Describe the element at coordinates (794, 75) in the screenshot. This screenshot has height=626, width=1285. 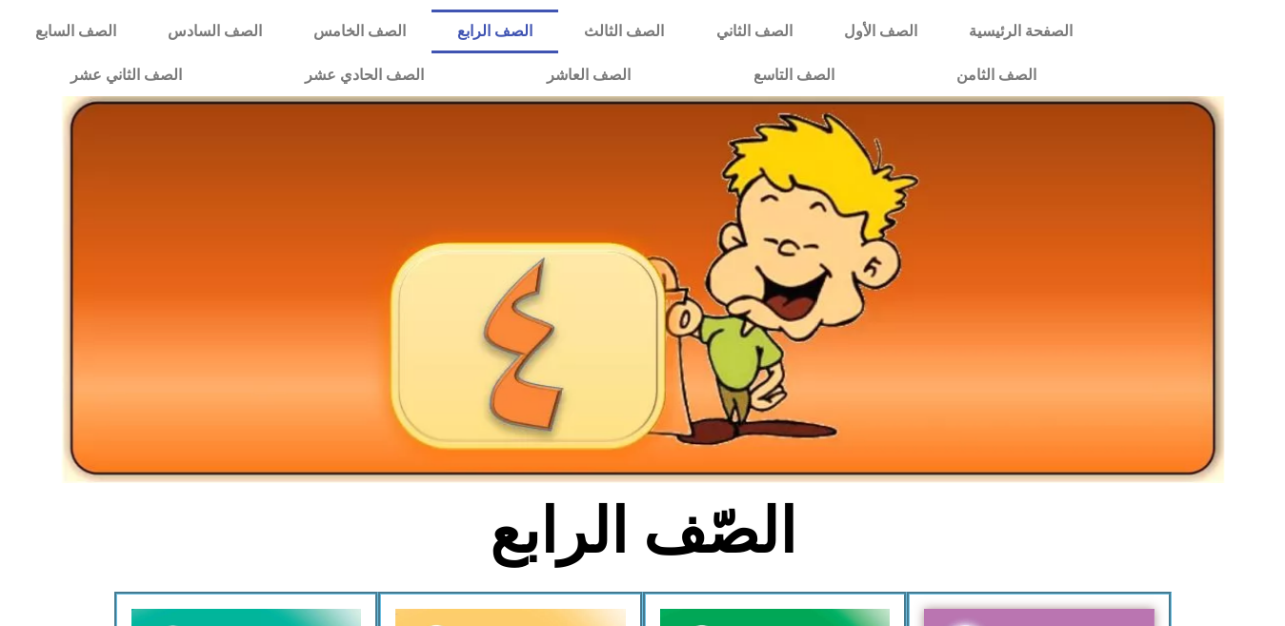
I see `a: الصف التاسع` at that location.